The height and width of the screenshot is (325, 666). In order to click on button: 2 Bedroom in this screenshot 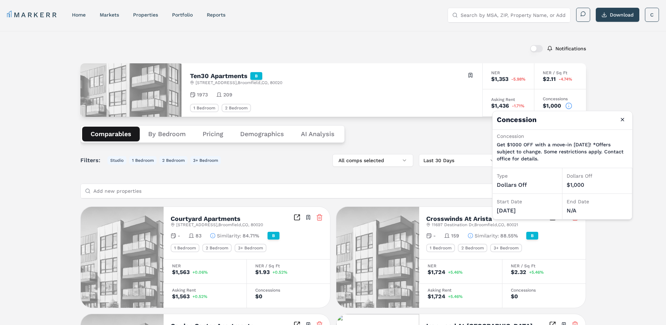, I will do `click(174, 160)`.